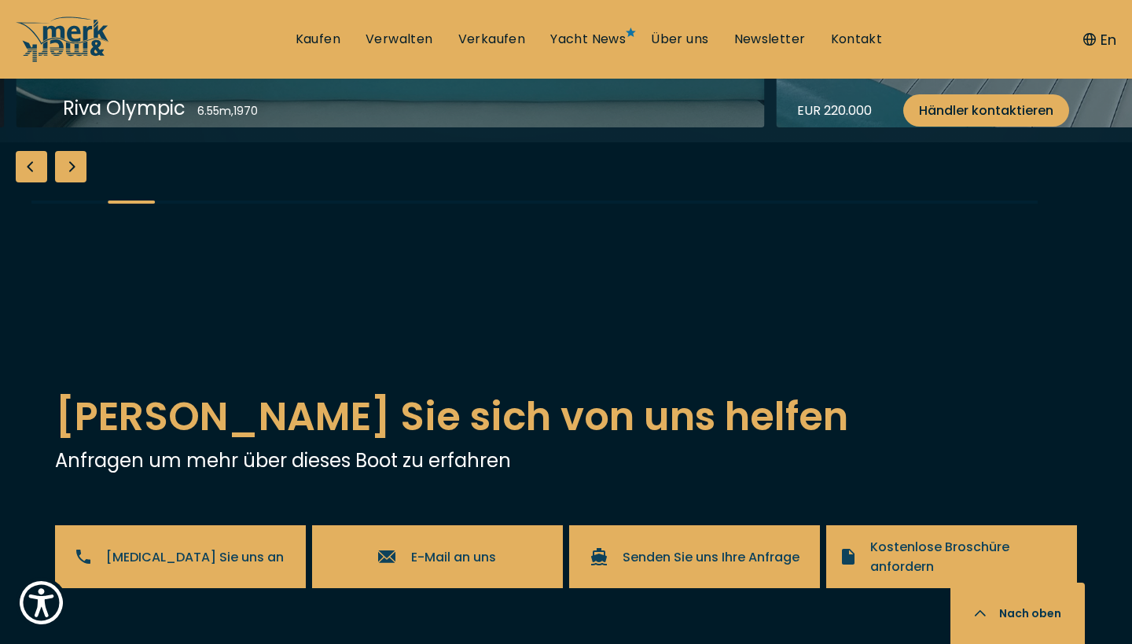 Image resolution: width=1132 pixels, height=644 pixels. Describe the element at coordinates (1017, 613) in the screenshot. I see `button: Nach oben` at that location.